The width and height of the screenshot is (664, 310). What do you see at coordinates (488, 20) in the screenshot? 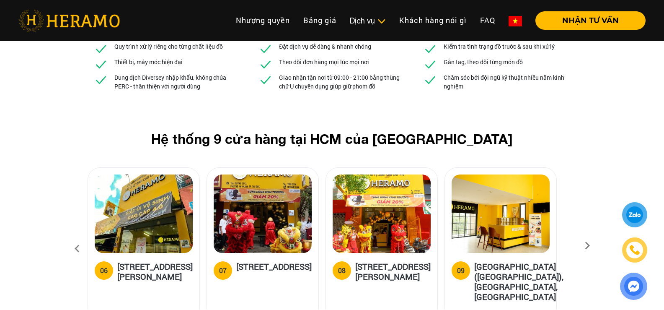
I see `a: FAQ` at bounding box center [488, 20].